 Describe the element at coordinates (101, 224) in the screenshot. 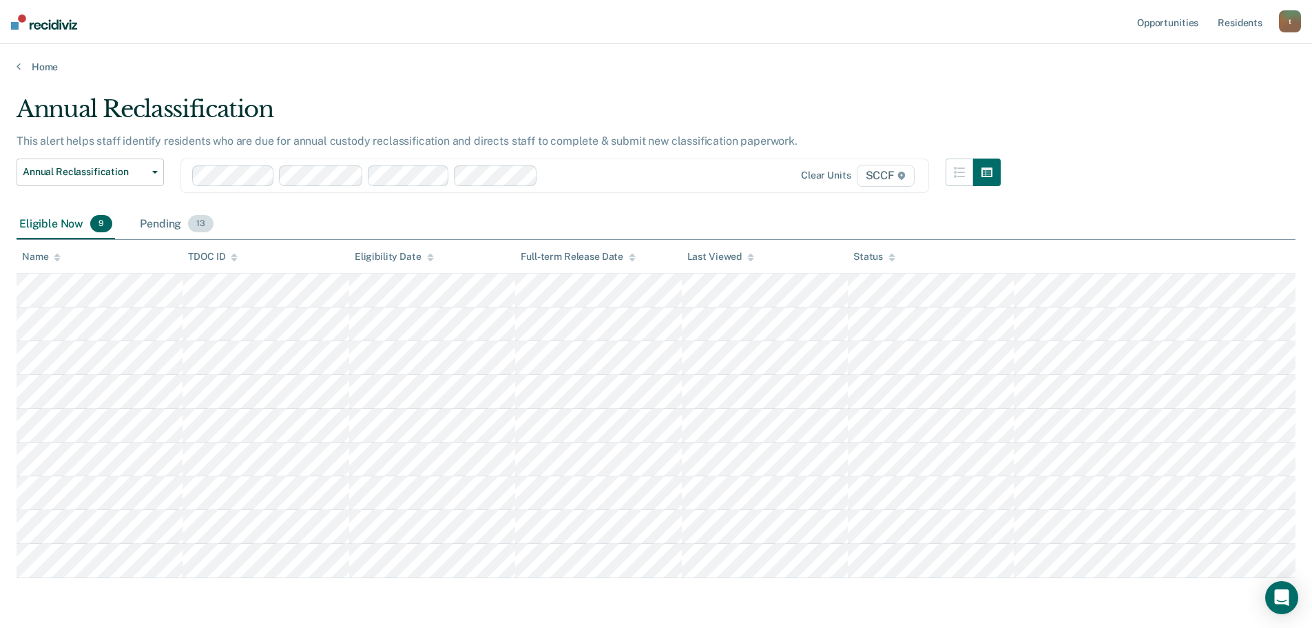

I see `span: 9` at that location.